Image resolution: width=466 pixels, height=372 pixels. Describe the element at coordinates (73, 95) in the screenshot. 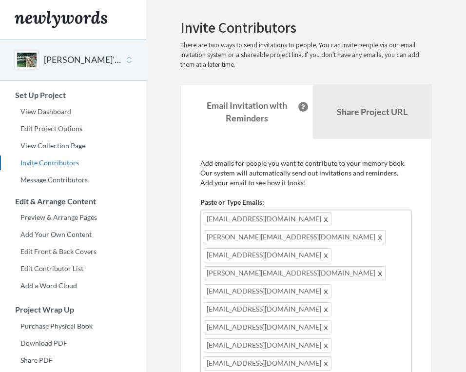

I see `h3: Set Up Project` at that location.